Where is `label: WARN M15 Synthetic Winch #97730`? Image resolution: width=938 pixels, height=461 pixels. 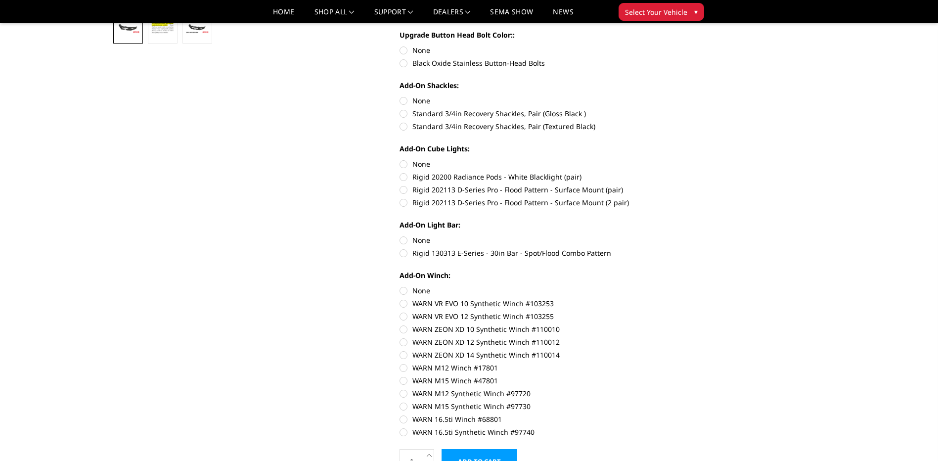
label: WARN M15 Synthetic Winch #97730 is located at coordinates (536, 406).